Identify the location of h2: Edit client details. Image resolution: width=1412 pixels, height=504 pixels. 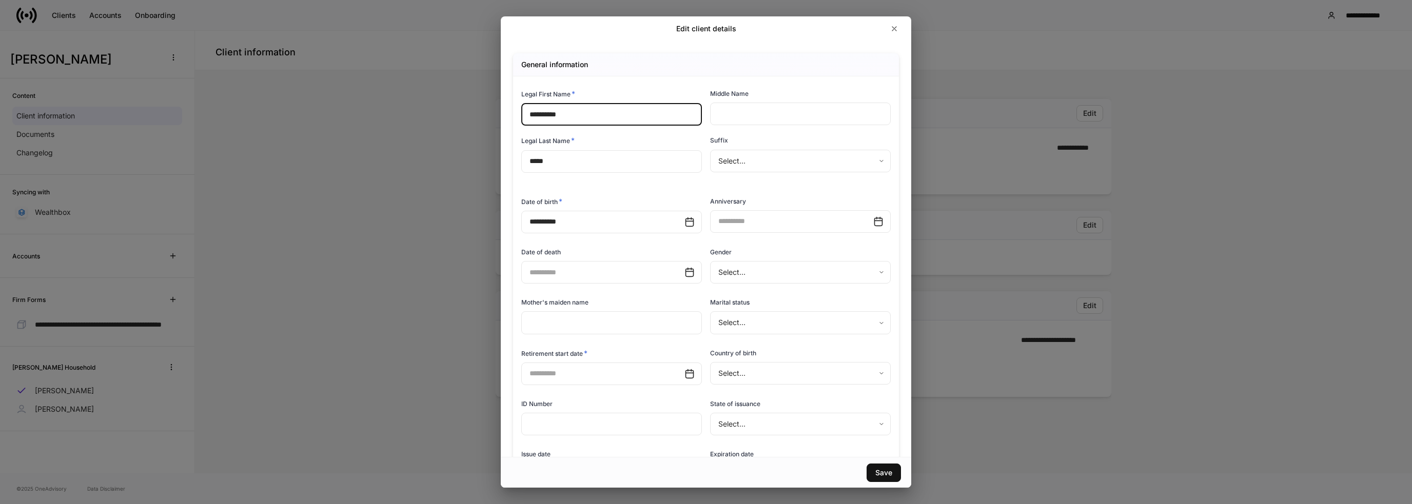
(706, 29).